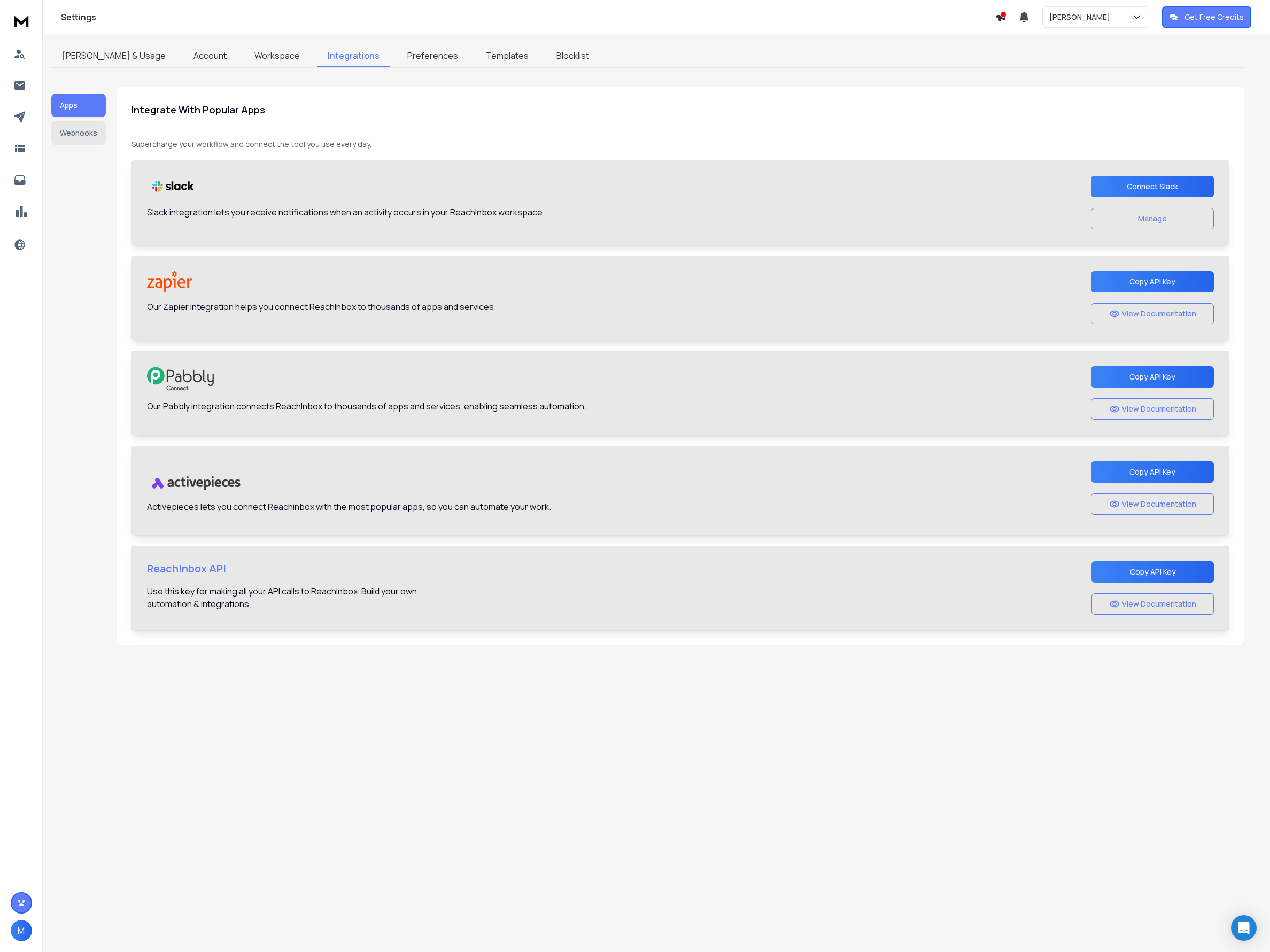 The width and height of the screenshot is (1270, 952). I want to click on p: Use this key for making all your API calls to ReachInbox. Build your own automation & integrations., so click(282, 598).